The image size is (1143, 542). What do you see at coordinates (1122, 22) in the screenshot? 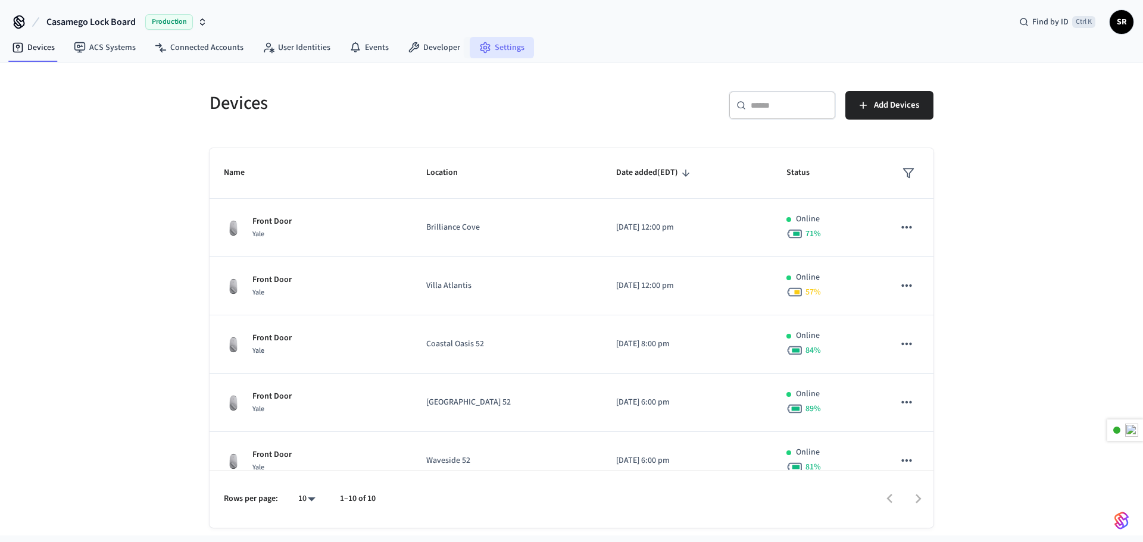
I see `span: SR` at bounding box center [1122, 22].